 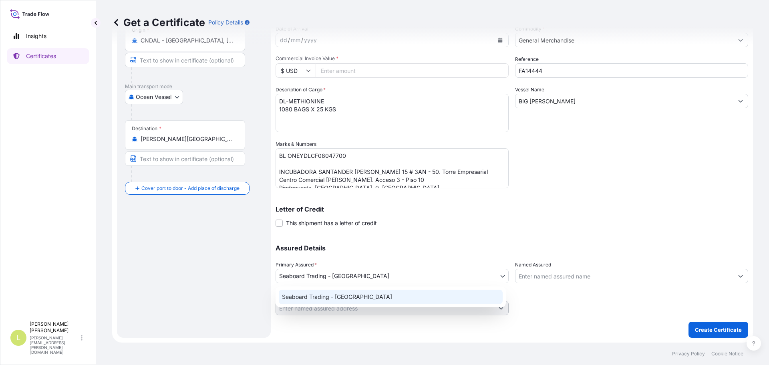 What do you see at coordinates (296, 265) in the screenshot?
I see `span: Primary Assured` at bounding box center [296, 265].